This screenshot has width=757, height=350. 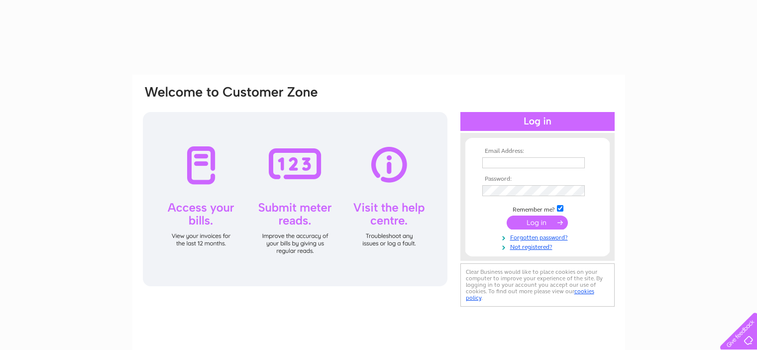 What do you see at coordinates (538, 246) in the screenshot?
I see `a: Not registered?` at bounding box center [538, 246].